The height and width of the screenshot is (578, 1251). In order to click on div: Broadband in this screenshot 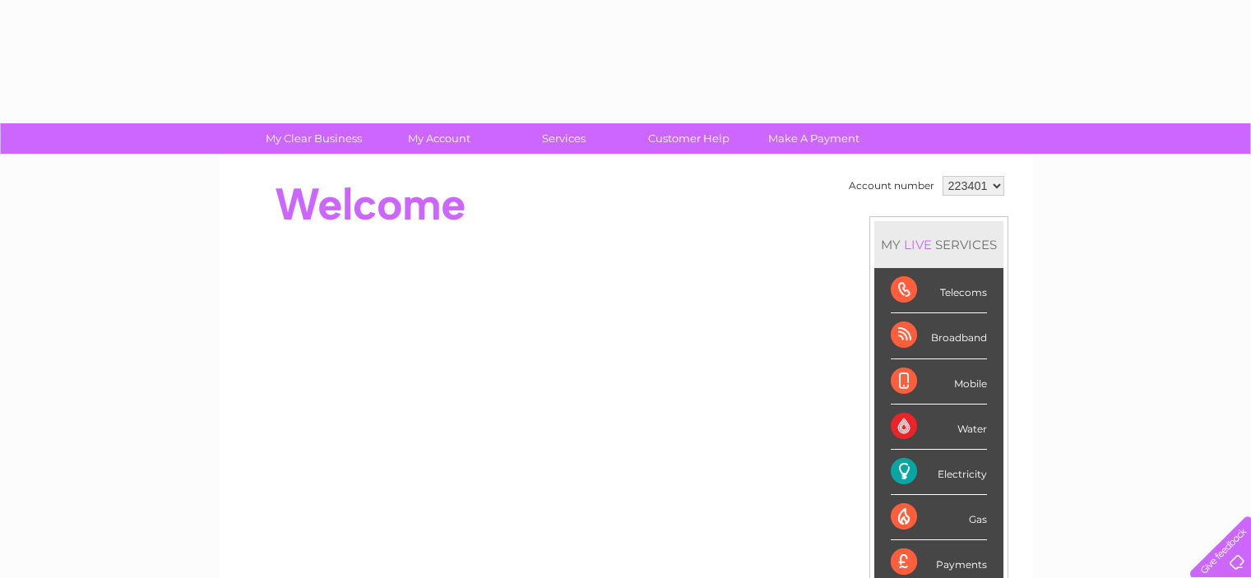, I will do `click(938, 336)`.